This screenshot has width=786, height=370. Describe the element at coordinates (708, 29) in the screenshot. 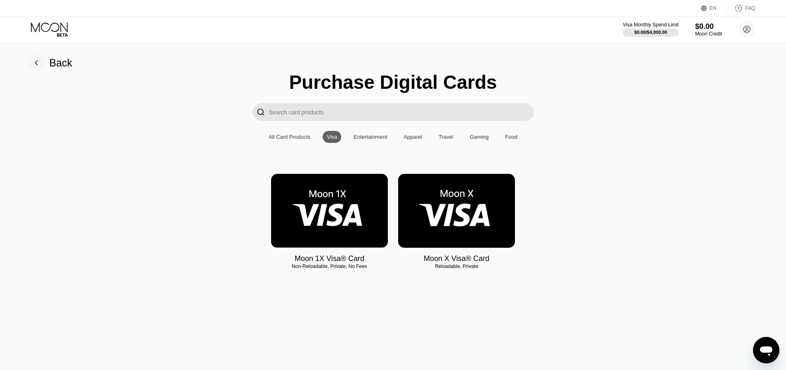

I see `div: $0.00Moon Credit` at that location.